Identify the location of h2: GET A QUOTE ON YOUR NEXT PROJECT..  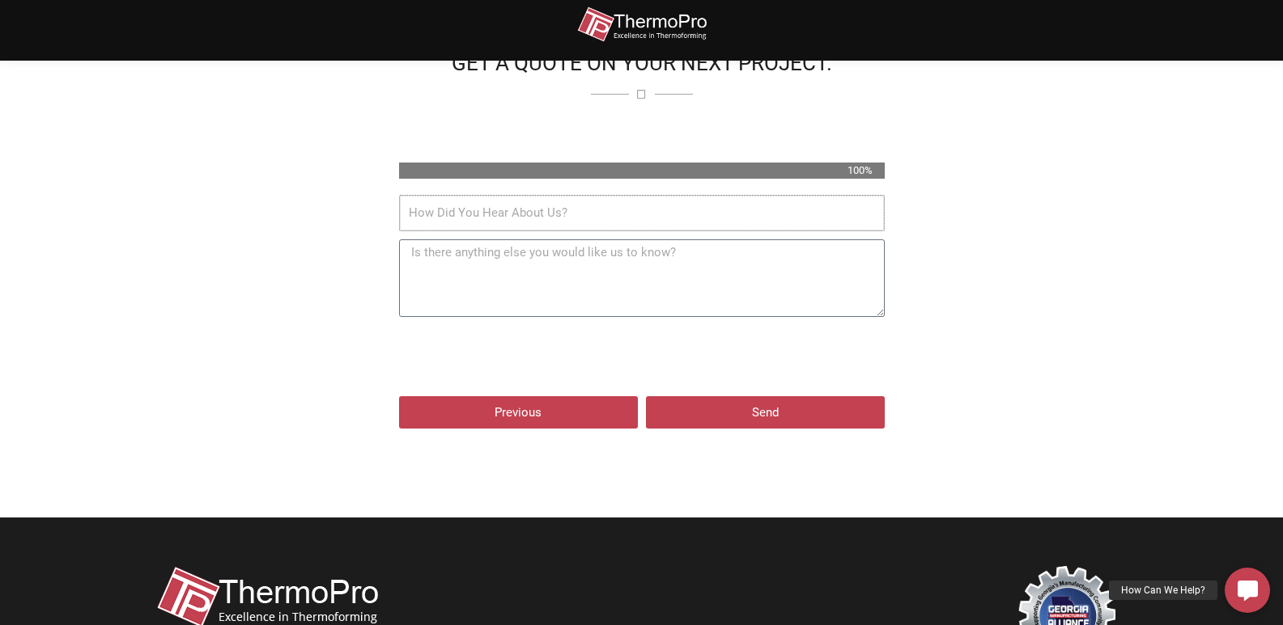
(642, 63).